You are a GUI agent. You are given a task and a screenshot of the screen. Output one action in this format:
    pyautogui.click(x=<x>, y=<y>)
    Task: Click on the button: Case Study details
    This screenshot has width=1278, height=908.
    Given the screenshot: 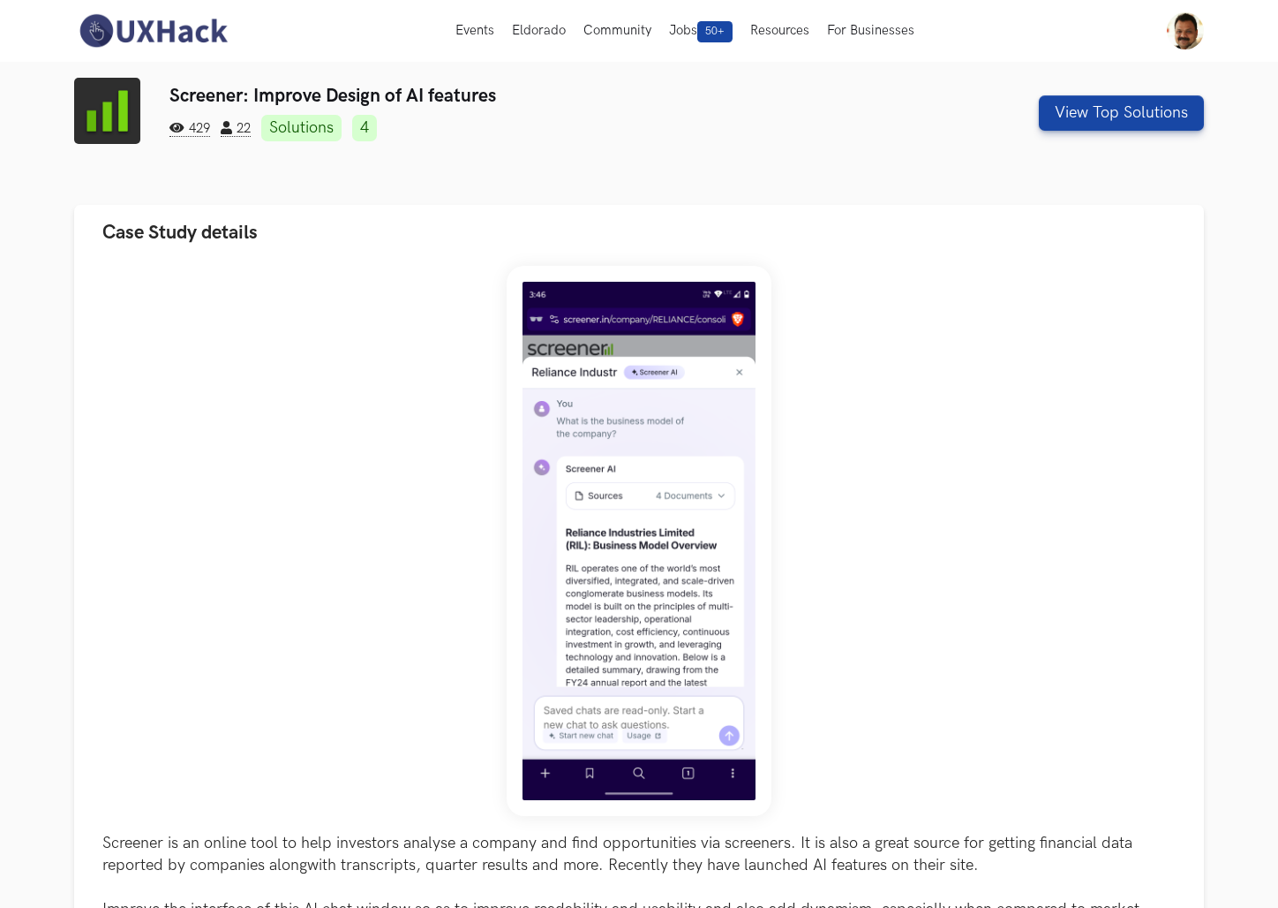 What is the action you would take?
    pyautogui.click(x=639, y=232)
    